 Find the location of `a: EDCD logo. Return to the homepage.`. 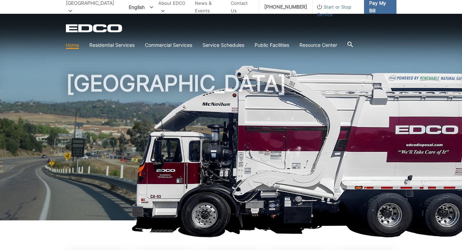

a: EDCD logo. Return to the homepage. is located at coordinates (94, 28).